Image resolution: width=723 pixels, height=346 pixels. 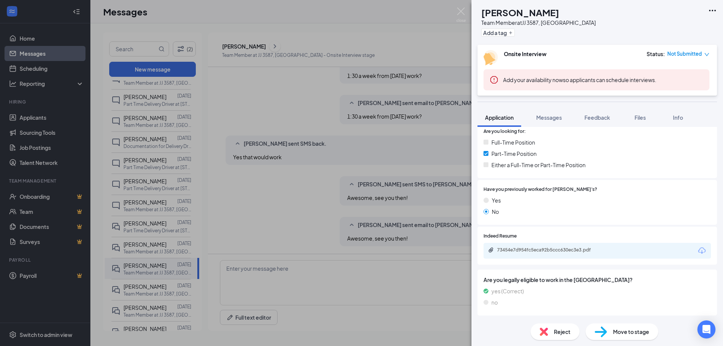 What do you see at coordinates (640, 118) in the screenshot?
I see `span: Files` at bounding box center [640, 118].